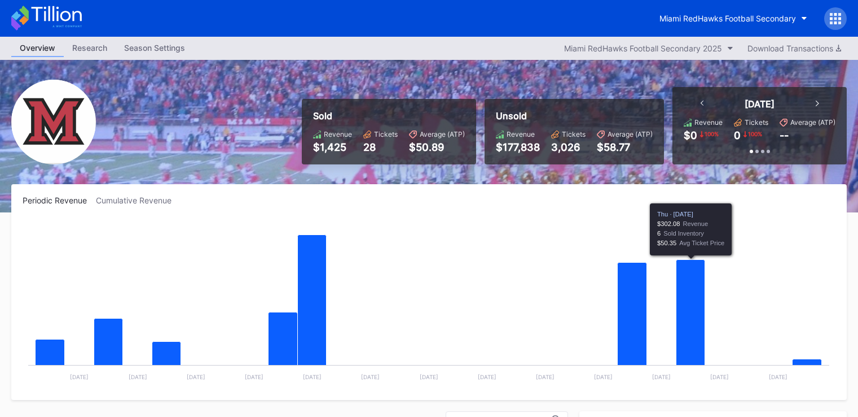  I want to click on div: Periodic Revenue, so click(59, 200).